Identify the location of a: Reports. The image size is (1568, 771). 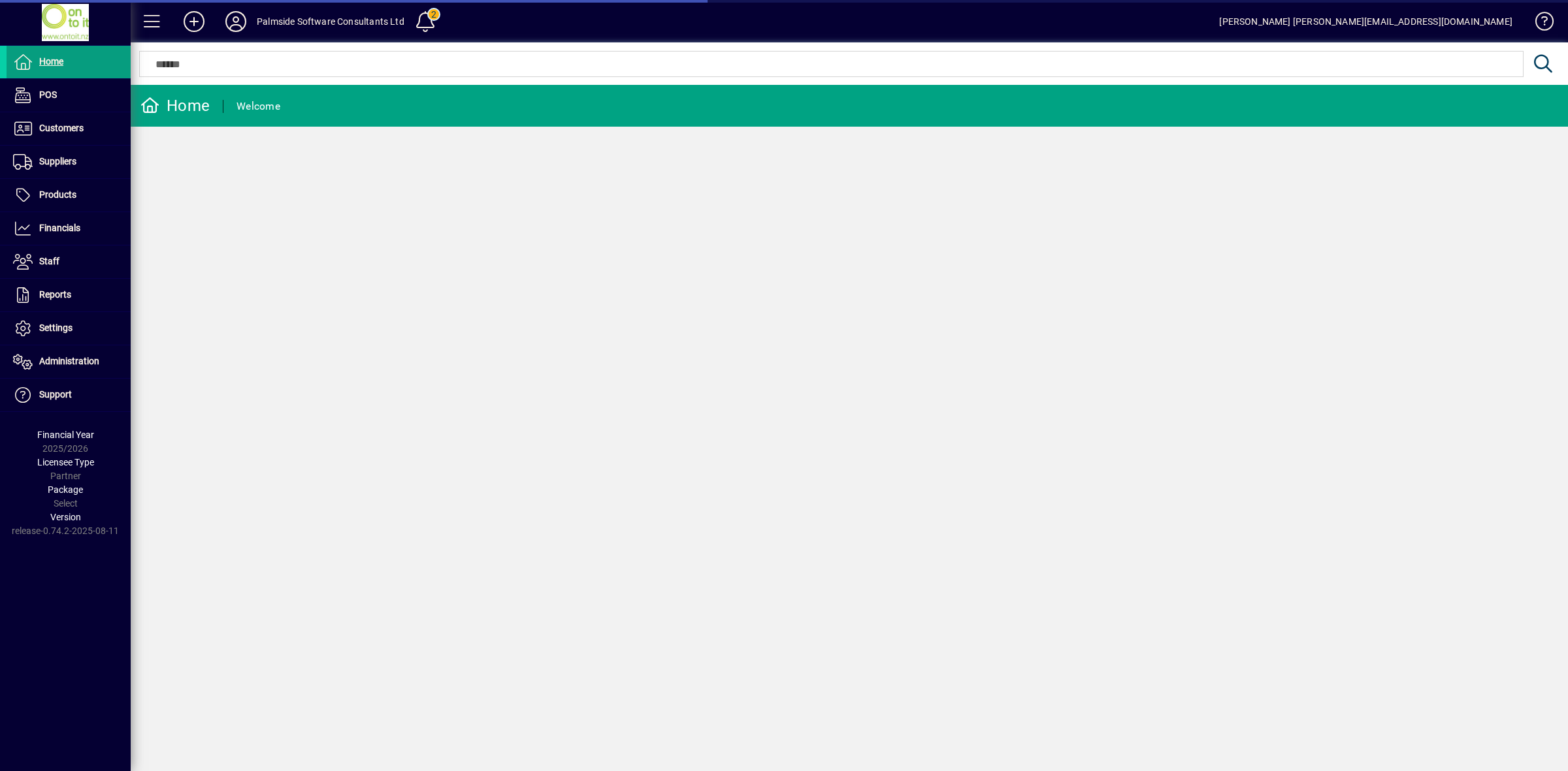
(69, 295).